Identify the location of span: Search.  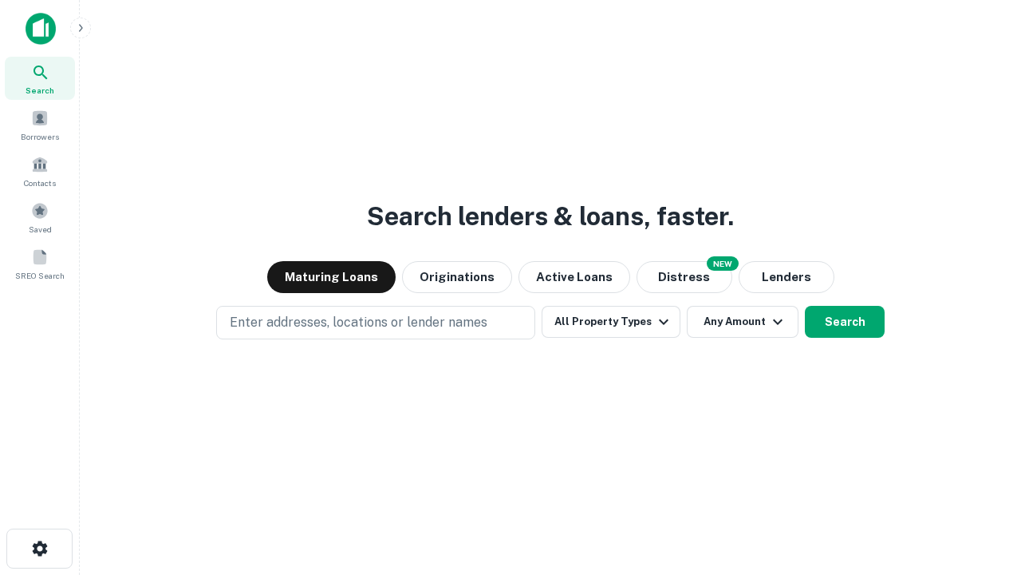
(40, 90).